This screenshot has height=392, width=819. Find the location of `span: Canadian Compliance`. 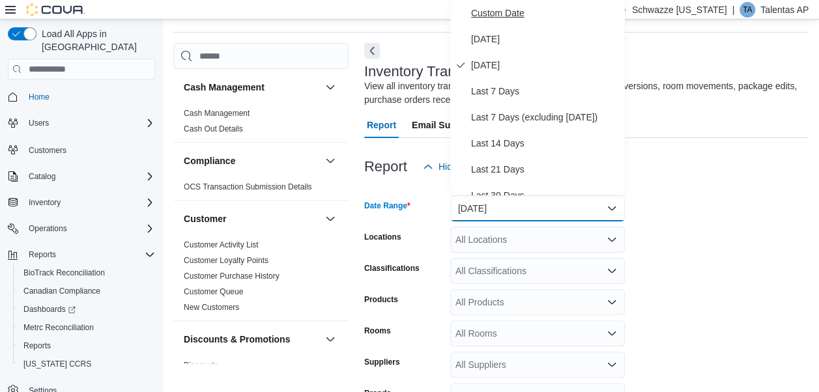

span: Canadian Compliance is located at coordinates (62, 291).